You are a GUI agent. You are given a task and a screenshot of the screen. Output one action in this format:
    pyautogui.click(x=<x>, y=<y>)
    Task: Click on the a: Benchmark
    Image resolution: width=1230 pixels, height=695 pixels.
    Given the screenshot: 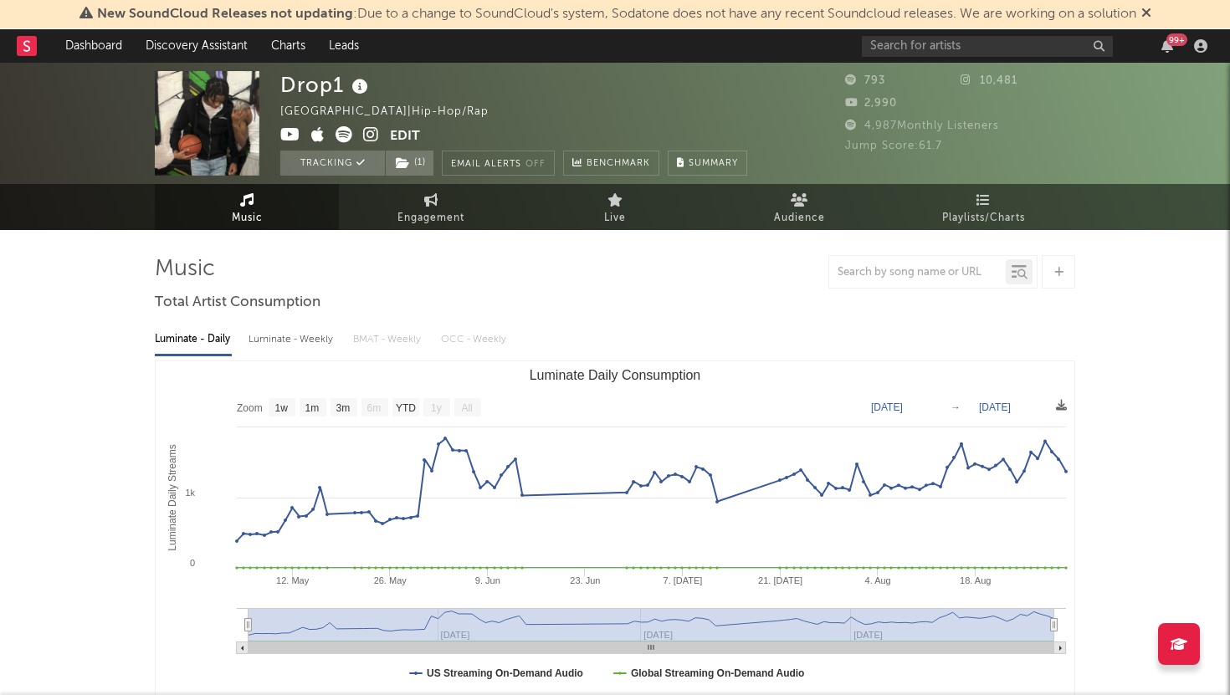 What is the action you would take?
    pyautogui.click(x=611, y=163)
    